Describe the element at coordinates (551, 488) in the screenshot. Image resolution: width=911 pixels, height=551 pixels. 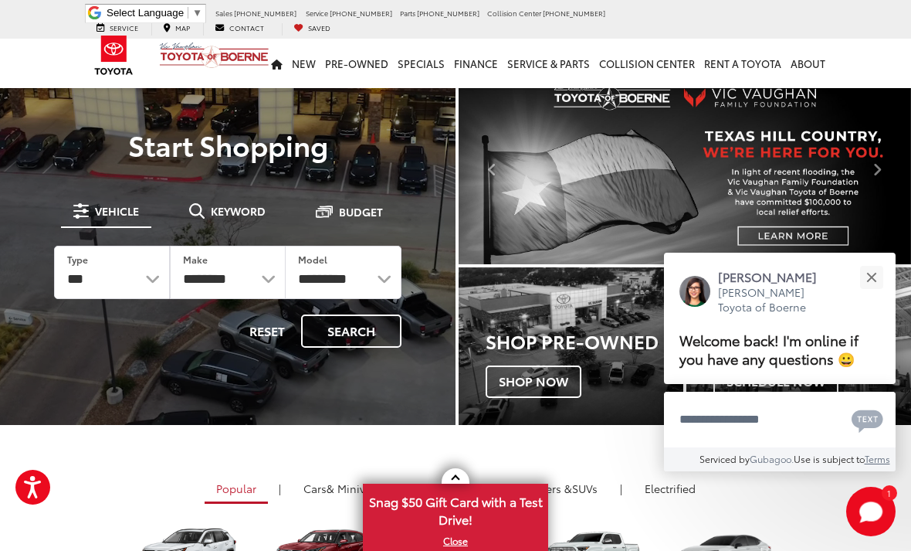
I see `a: SUVs` at that location.